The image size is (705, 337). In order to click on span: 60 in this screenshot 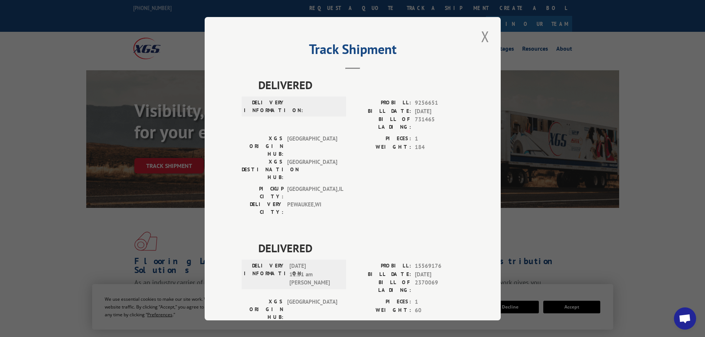, I will do `click(439, 310)`.